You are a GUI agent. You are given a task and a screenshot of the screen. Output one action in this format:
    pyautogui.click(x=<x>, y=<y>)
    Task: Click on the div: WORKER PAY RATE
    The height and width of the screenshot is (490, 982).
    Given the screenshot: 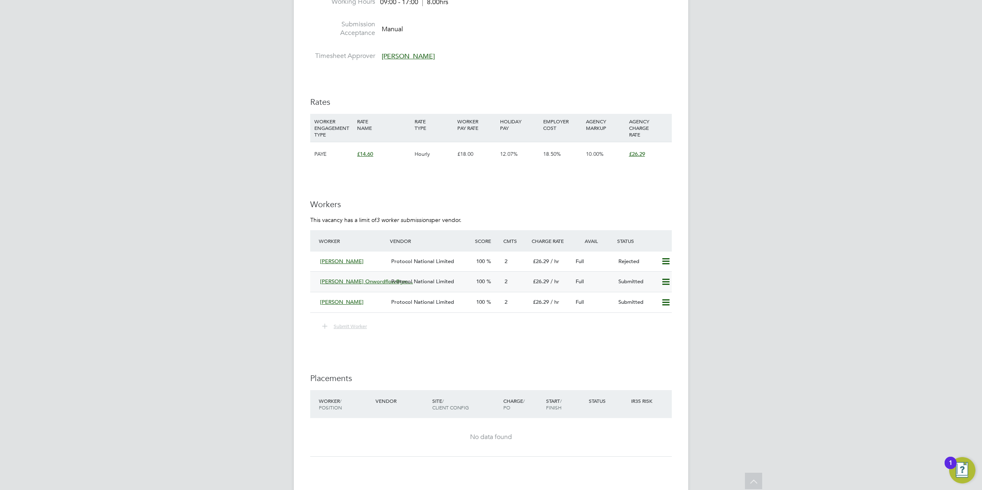 What is the action you would take?
    pyautogui.click(x=476, y=124)
    